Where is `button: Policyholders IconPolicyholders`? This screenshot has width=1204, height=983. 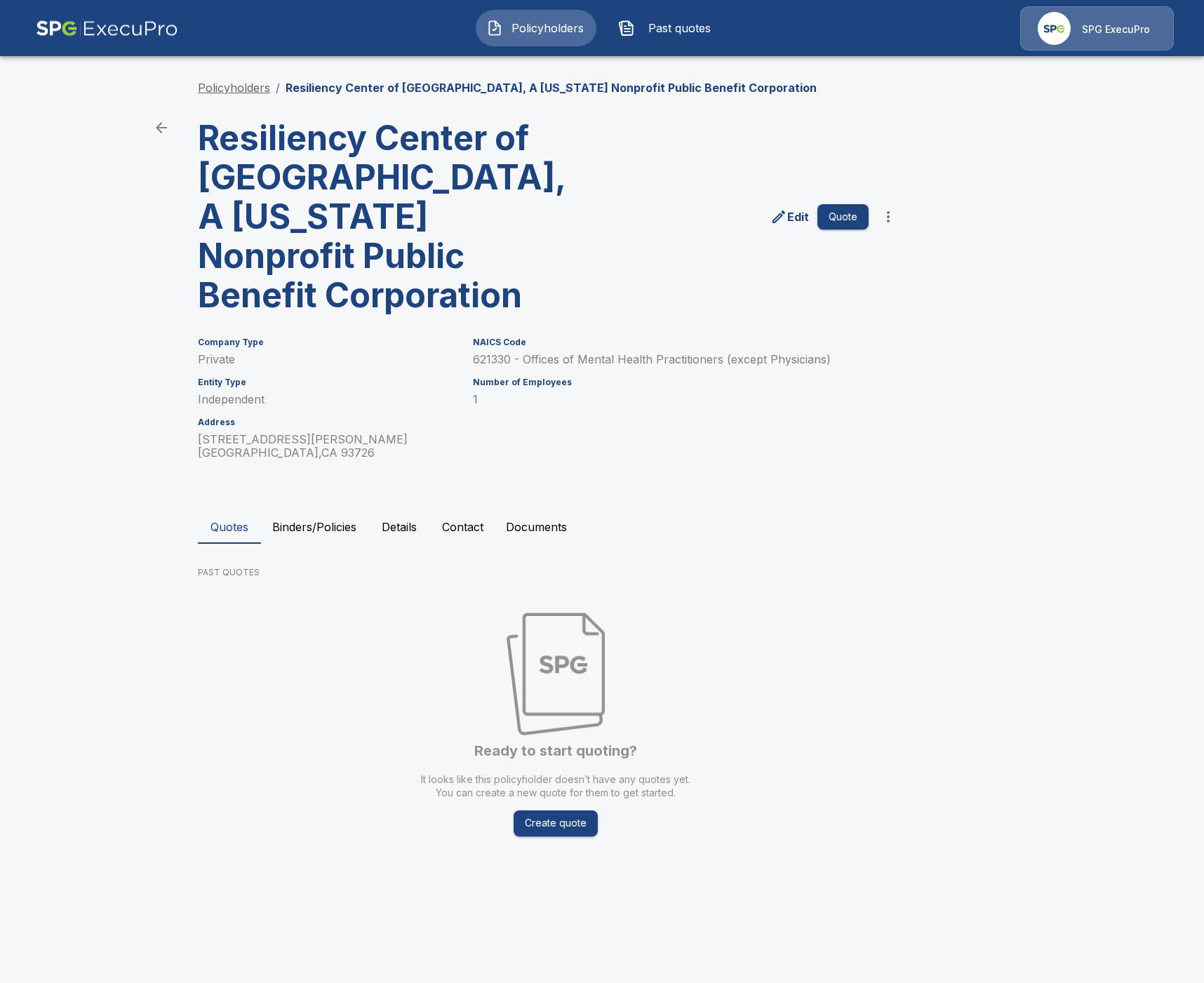 button: Policyholders IconPolicyholders is located at coordinates (536, 28).